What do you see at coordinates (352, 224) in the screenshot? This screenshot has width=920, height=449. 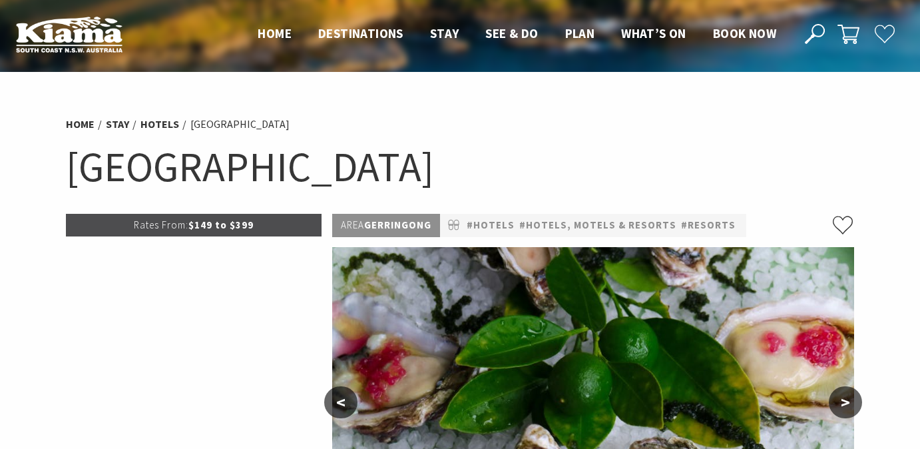 I see `span: Area` at bounding box center [352, 224].